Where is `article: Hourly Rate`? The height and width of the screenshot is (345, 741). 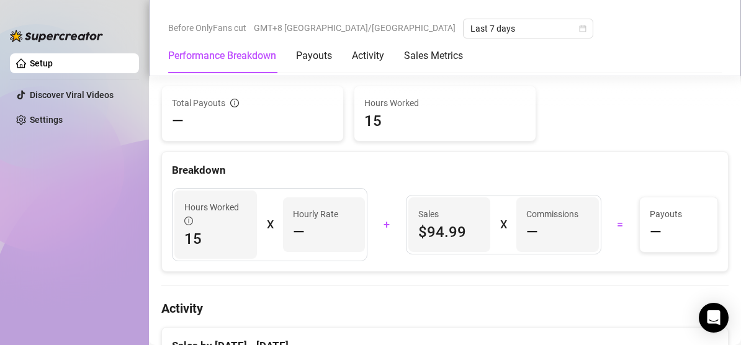 article: Hourly Rate is located at coordinates (315, 214).